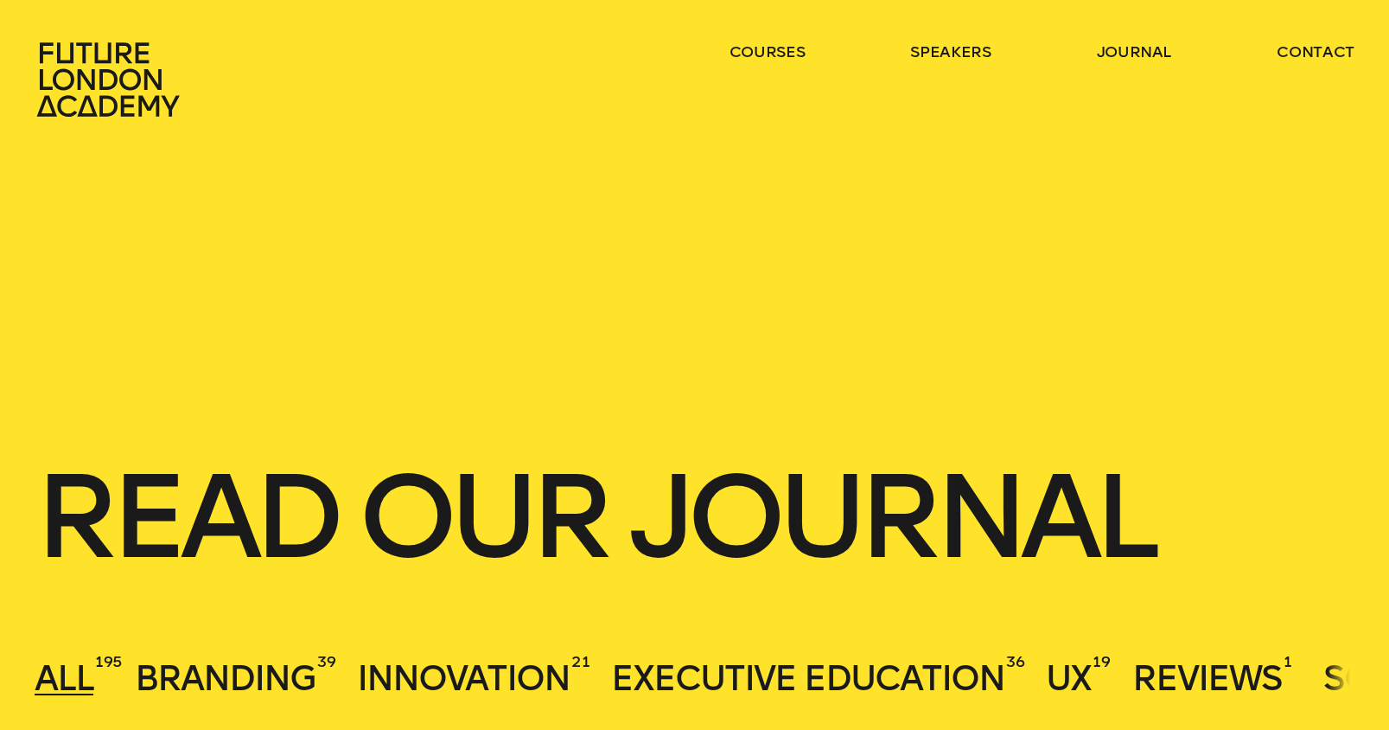 This screenshot has width=1389, height=730. What do you see at coordinates (768, 52) in the screenshot?
I see `a: courses` at bounding box center [768, 52].